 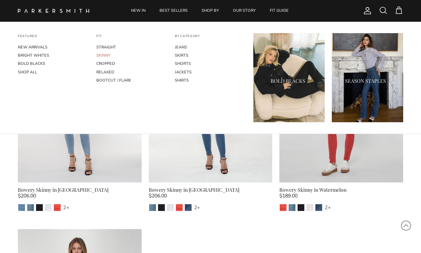 I want to click on a: JEANS, so click(x=210, y=47).